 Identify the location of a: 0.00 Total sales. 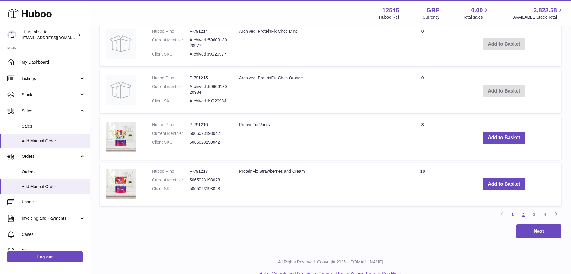
(476, 13).